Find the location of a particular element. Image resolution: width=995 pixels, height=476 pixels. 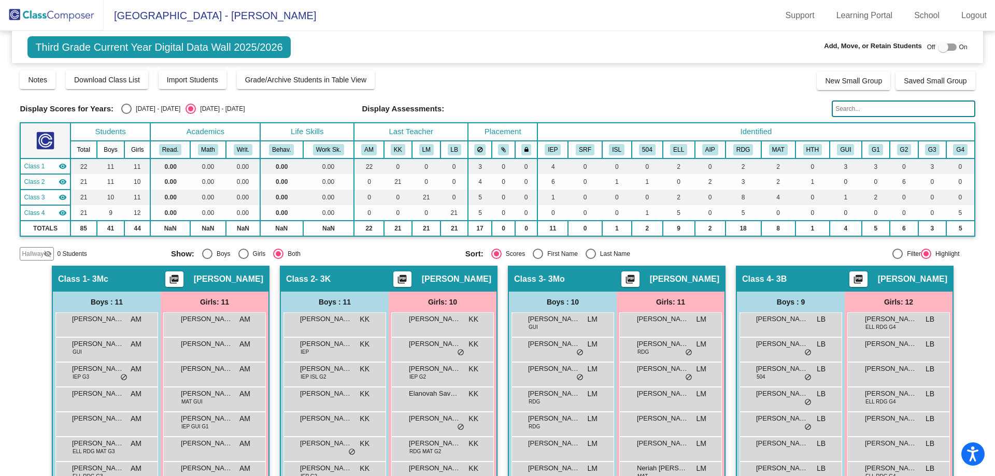

a: Learning Portal is located at coordinates (865, 16).